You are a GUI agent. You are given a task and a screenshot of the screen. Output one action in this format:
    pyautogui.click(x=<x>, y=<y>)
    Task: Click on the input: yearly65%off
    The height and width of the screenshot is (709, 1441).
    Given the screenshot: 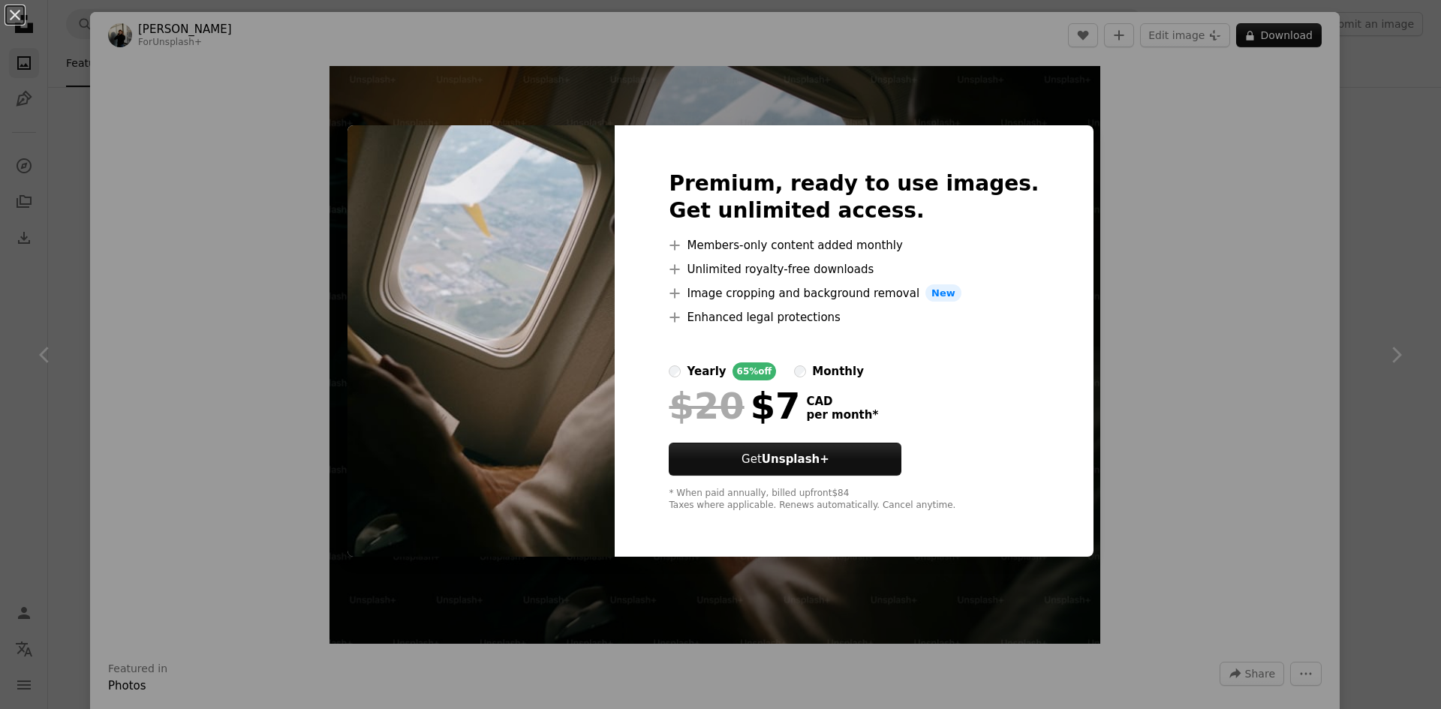 What is the action you would take?
    pyautogui.click(x=675, y=371)
    